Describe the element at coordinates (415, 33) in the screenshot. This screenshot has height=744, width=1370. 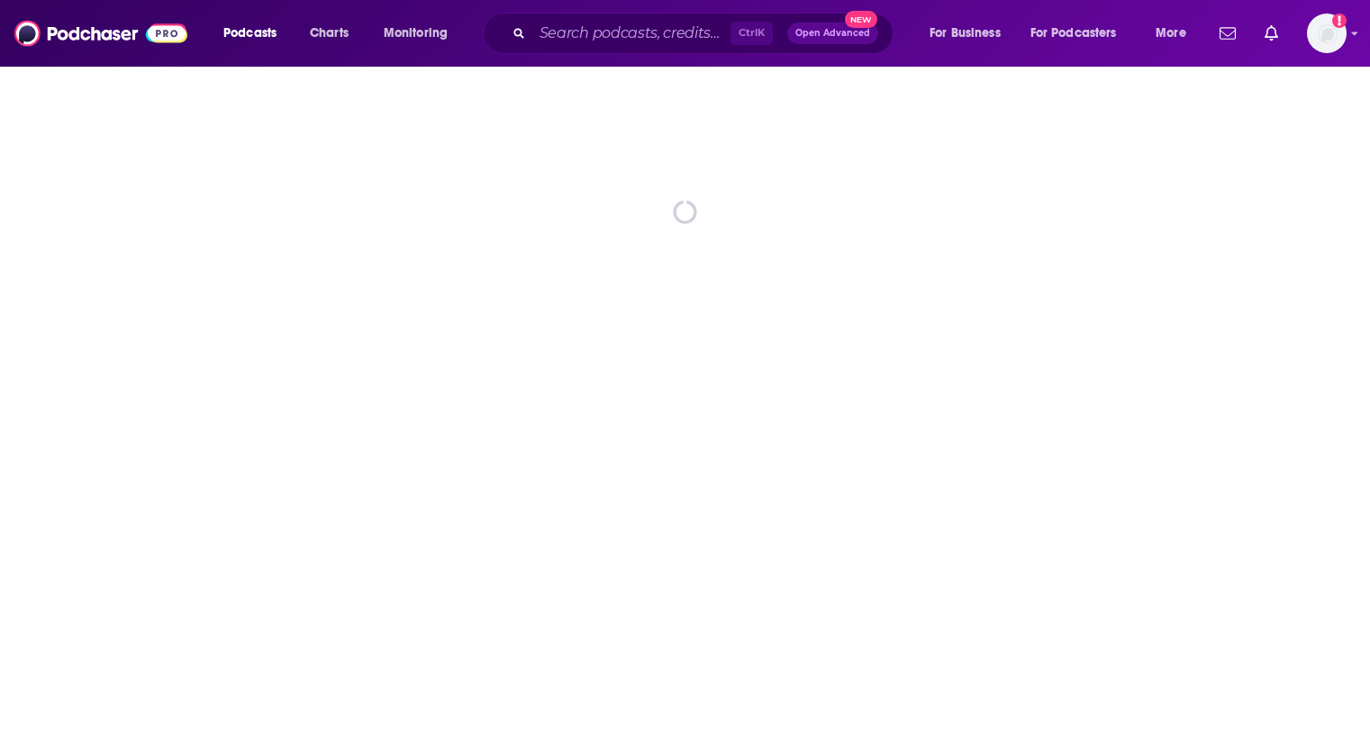
I see `span: Monitoring` at that location.